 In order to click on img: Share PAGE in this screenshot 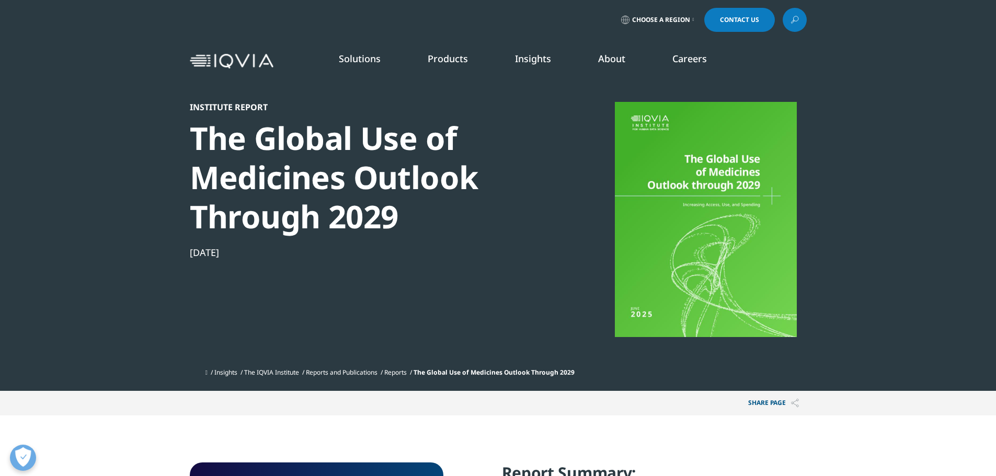, I will do `click(795, 403)`.